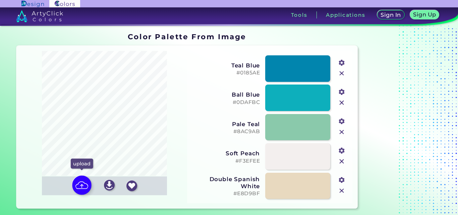 This screenshot has width=458, height=215. I want to click on h5: #0DAFBC, so click(226, 102).